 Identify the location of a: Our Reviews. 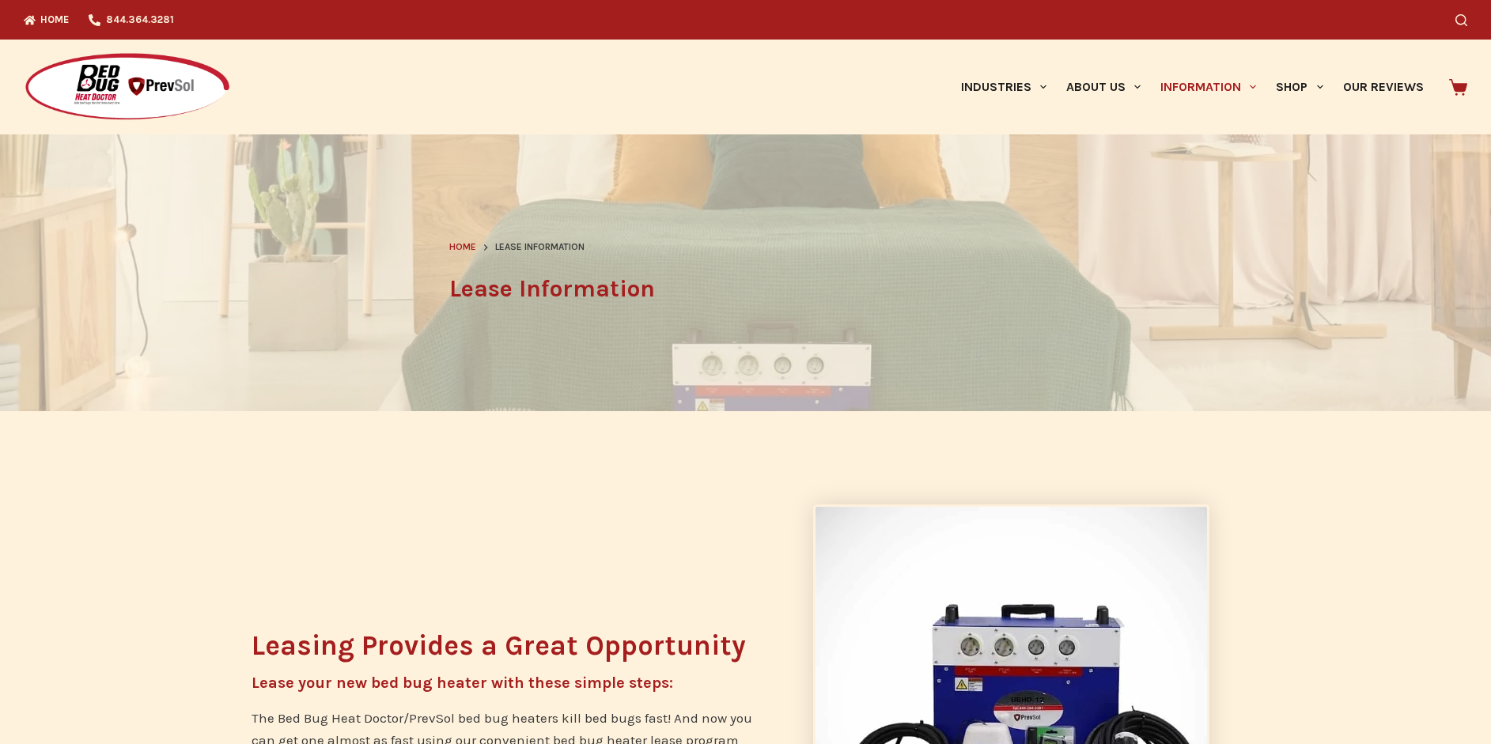
(1383, 87).